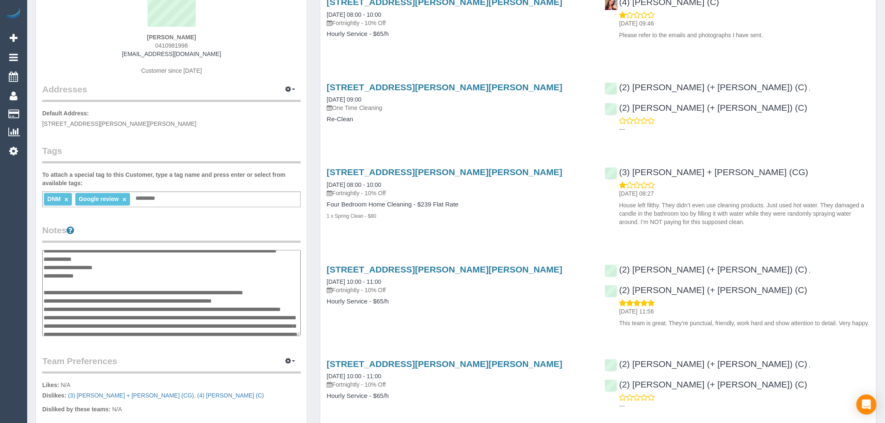 The width and height of the screenshot is (885, 423). Describe the element at coordinates (171, 46) in the screenshot. I see `span: 0410981998` at that location.